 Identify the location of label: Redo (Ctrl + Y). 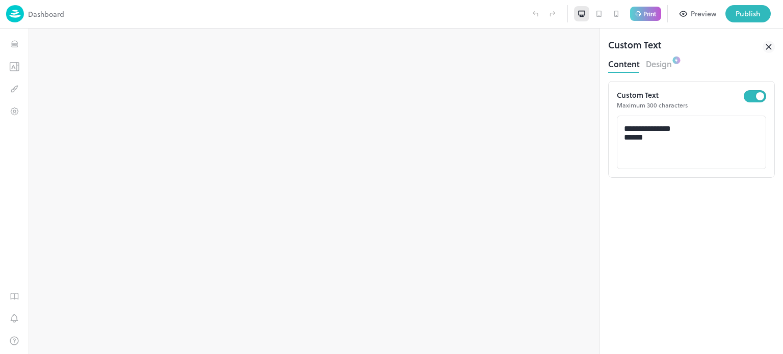
(552, 14).